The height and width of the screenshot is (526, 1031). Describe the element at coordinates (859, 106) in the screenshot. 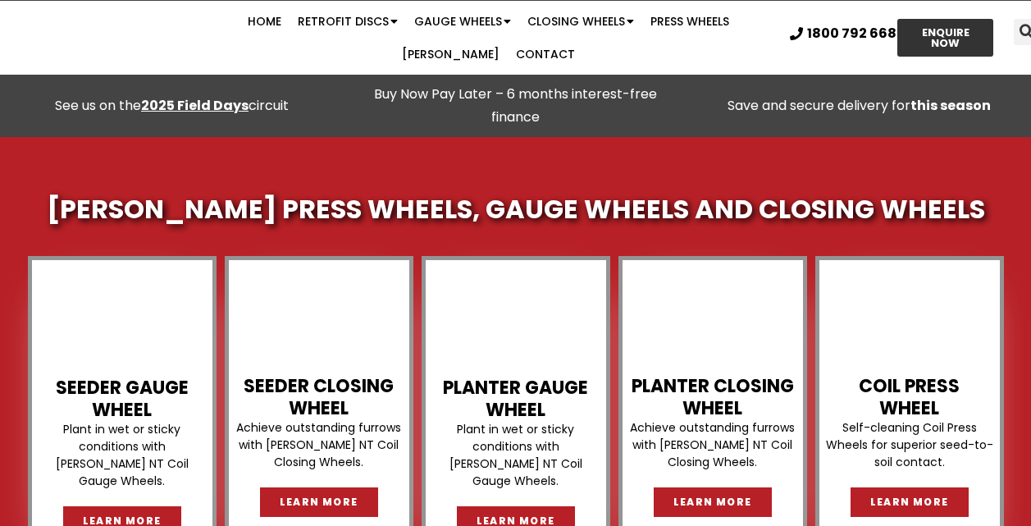

I see `p: Save and secure delivery for` at that location.